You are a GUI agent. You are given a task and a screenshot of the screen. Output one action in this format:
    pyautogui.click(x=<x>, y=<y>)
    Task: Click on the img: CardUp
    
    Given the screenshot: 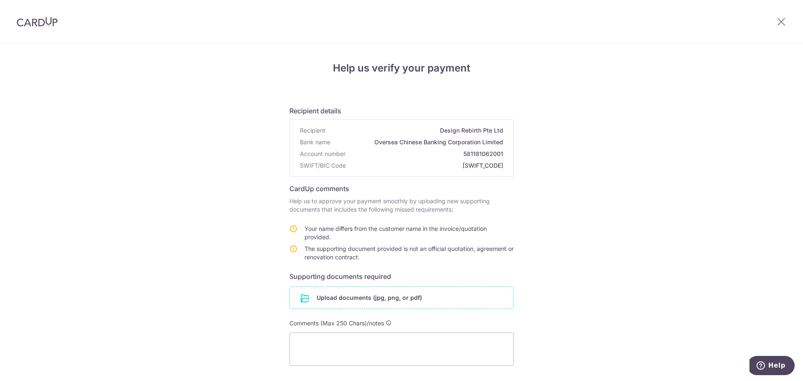 What is the action you would take?
    pyautogui.click(x=37, y=22)
    